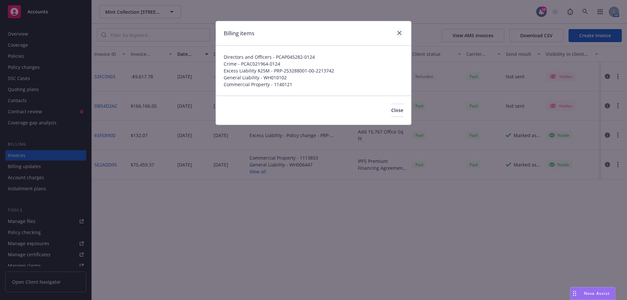 Image resolution: width=627 pixels, height=300 pixels. I want to click on span: Directors and Officers - PCAP045282-0124, so click(314, 57).